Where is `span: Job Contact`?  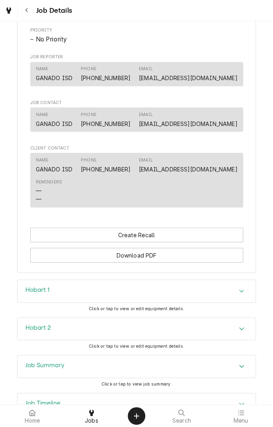
span: Job Contact is located at coordinates (137, 102).